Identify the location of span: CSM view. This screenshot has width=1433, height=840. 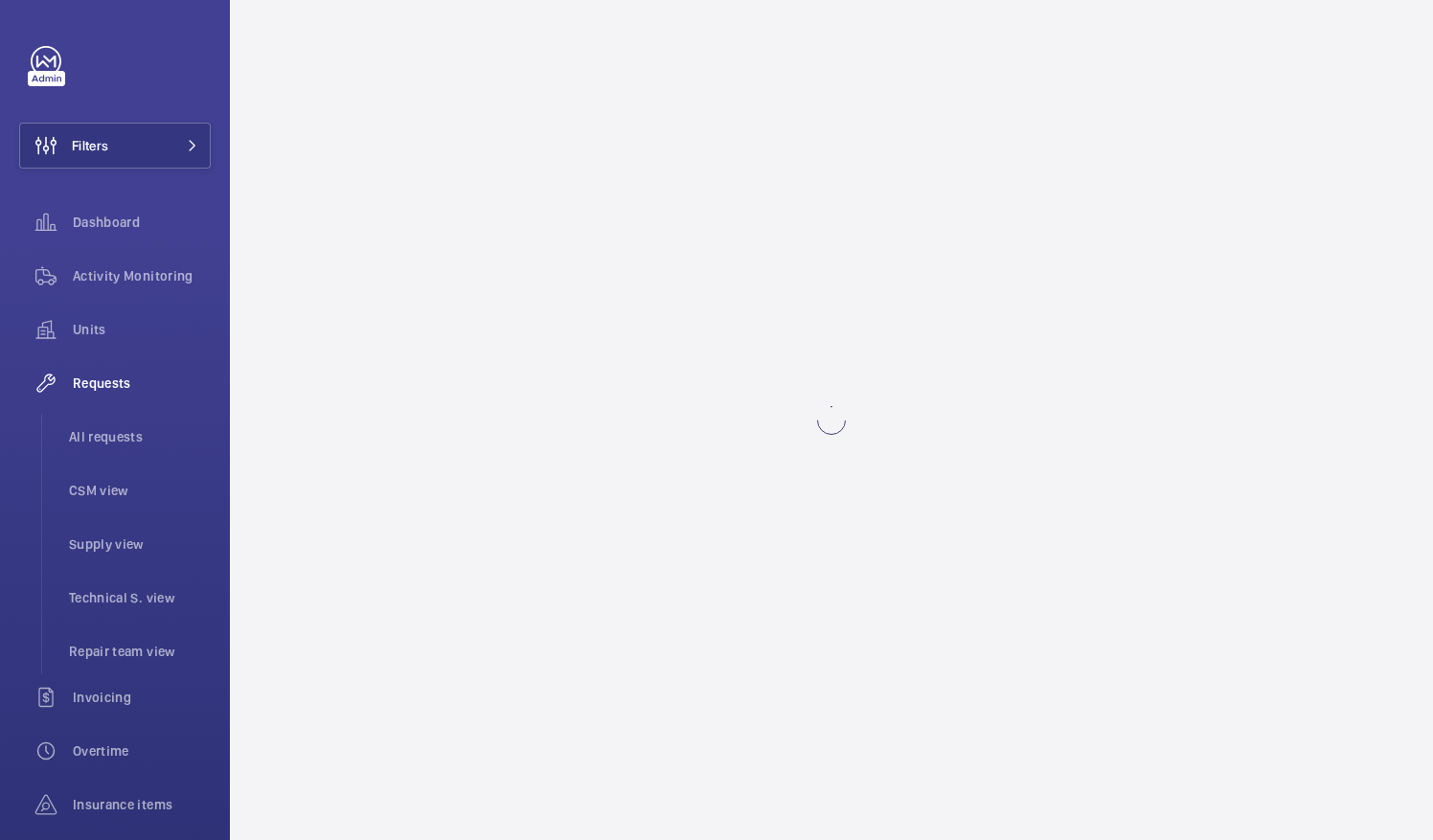
(140, 490).